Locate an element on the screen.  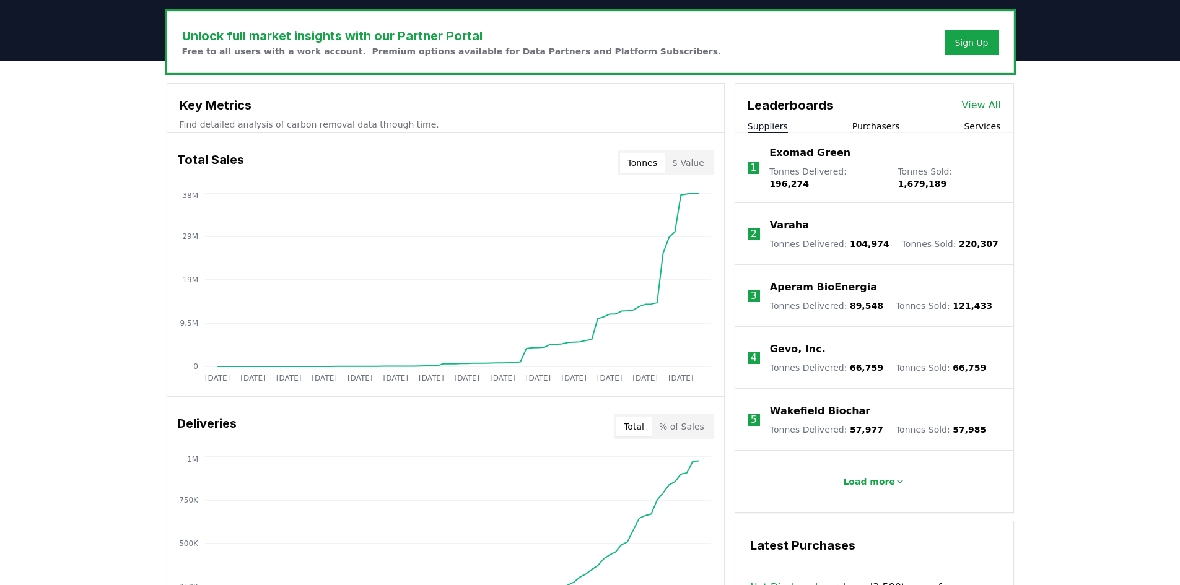
p: Exomad Green is located at coordinates (810, 153).